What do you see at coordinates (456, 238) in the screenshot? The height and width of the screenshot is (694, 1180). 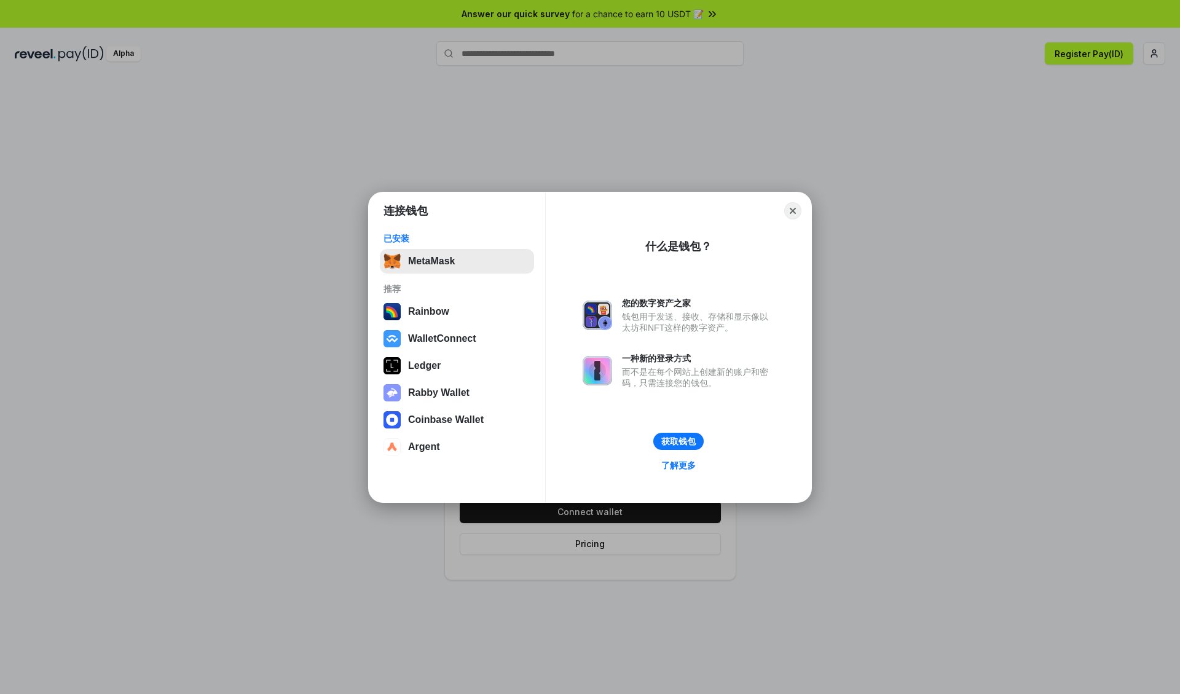 I see `div: 已安装` at bounding box center [456, 238].